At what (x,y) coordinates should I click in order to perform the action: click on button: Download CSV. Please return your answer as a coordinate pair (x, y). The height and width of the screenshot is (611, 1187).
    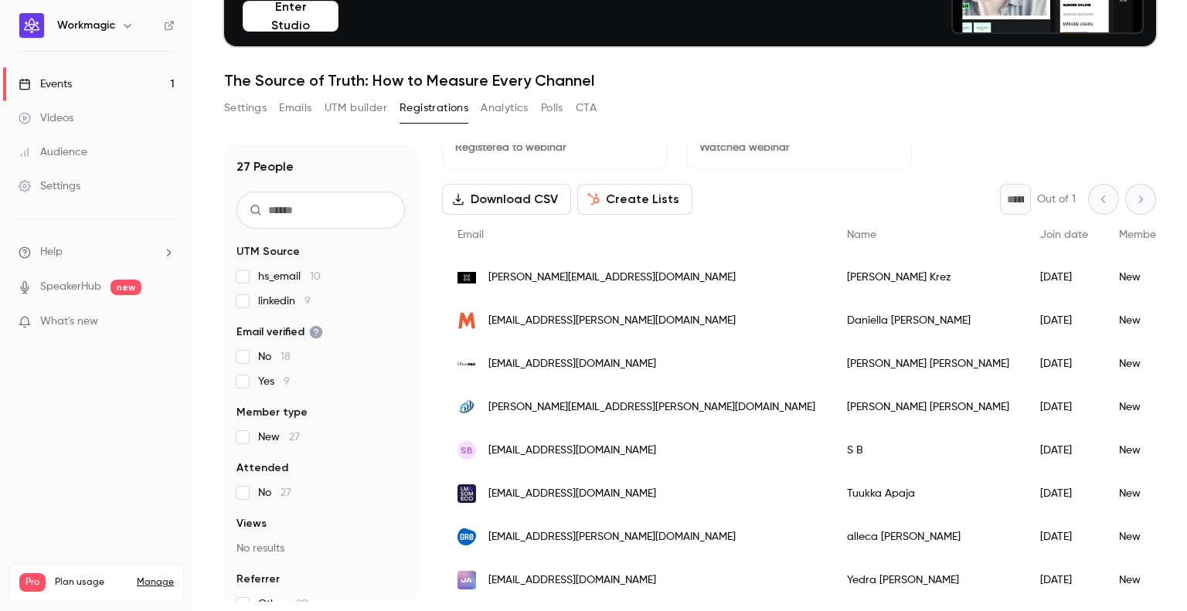
    Looking at the image, I should click on (506, 199).